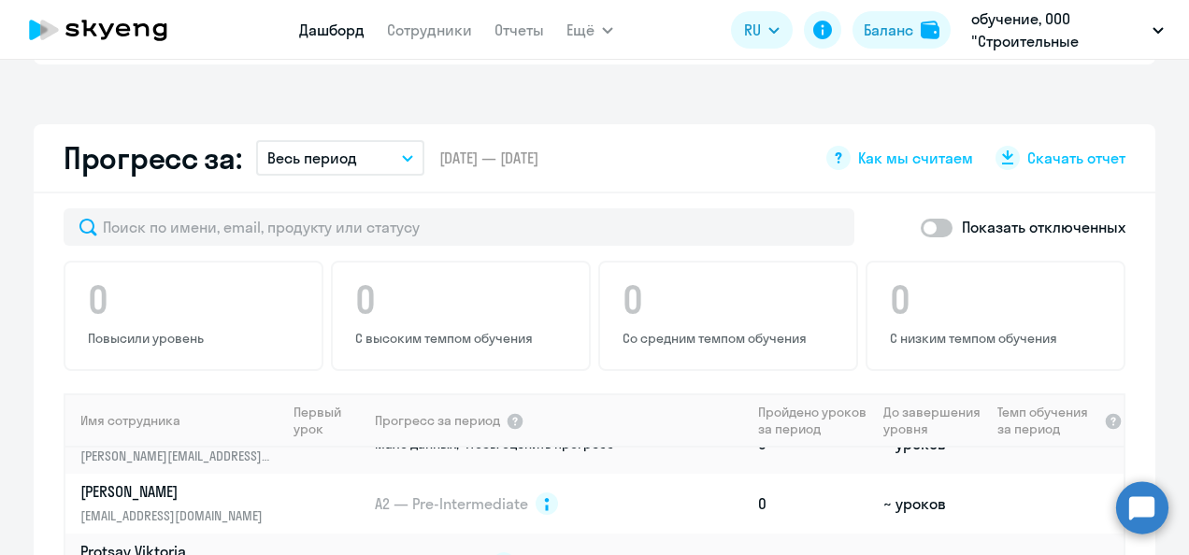 The width and height of the screenshot is (1189, 555). Describe the element at coordinates (429, 30) in the screenshot. I see `a: Сотрудники` at that location.